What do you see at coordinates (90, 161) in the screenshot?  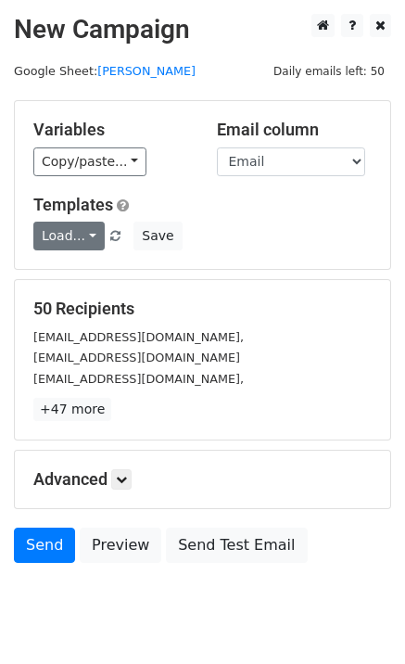 I see `a: Copy/paste...` at bounding box center [90, 161].